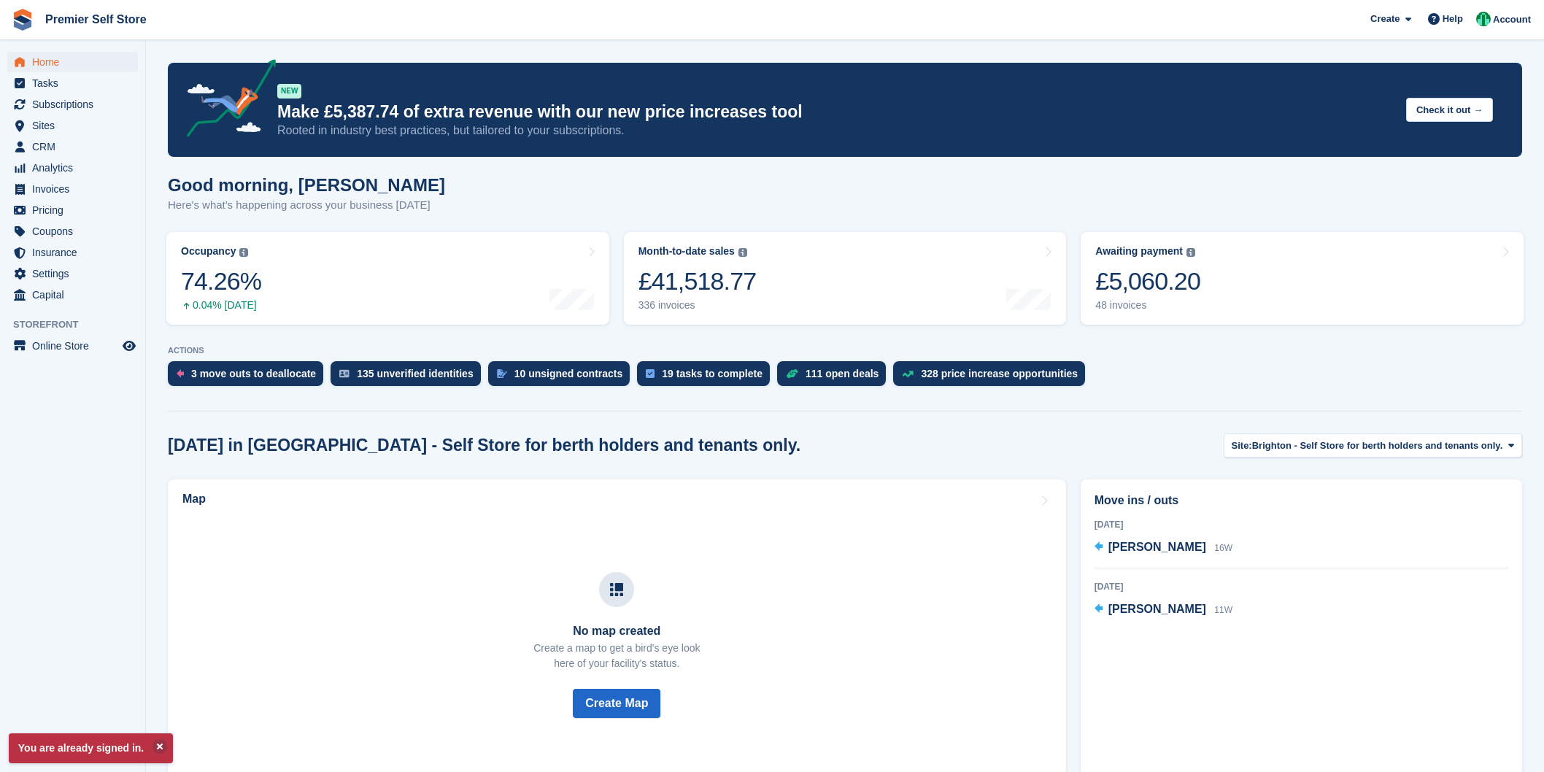  Describe the element at coordinates (344, 374) in the screenshot. I see `img: verify_identity-adf6edd0f0f0b5bbfe63781bf79b02c33cf7c696d77639b501bdc392416b5a36.svg` at that location.